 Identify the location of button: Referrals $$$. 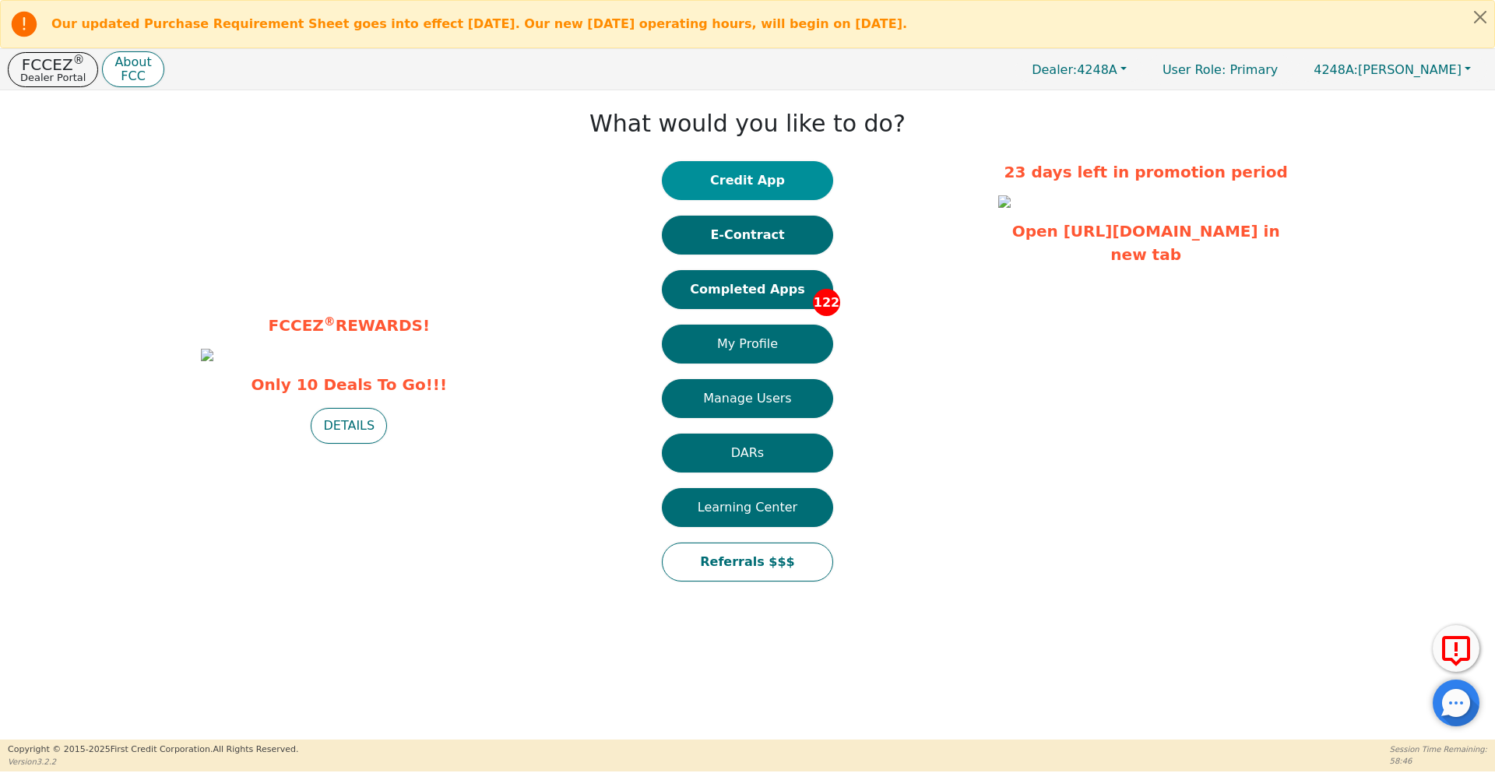
(747, 562).